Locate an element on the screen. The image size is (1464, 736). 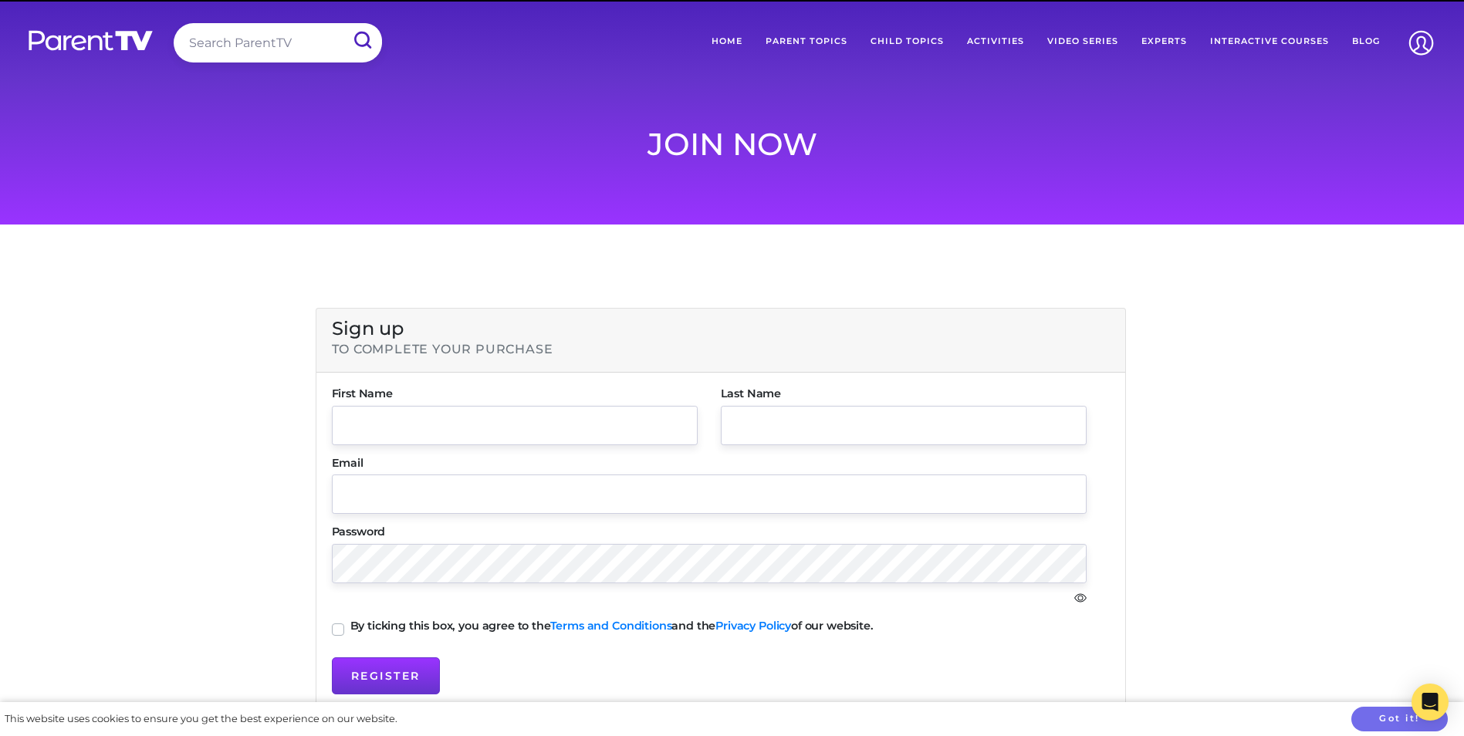
a: Experts is located at coordinates (1164, 41).